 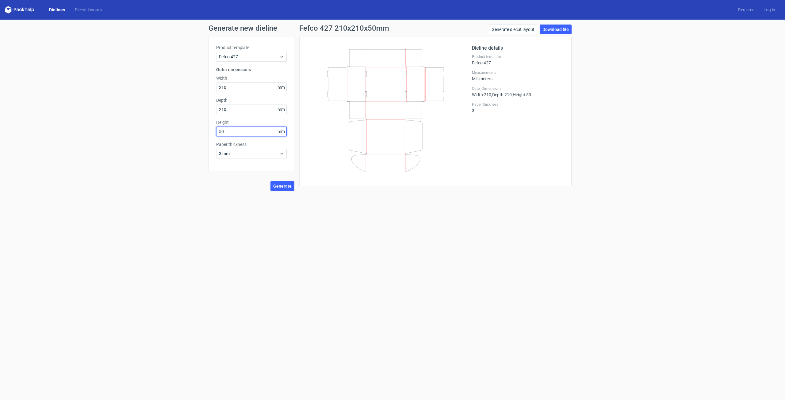 I want to click on h1: Fefco 427 210x210x50mm, so click(x=344, y=28).